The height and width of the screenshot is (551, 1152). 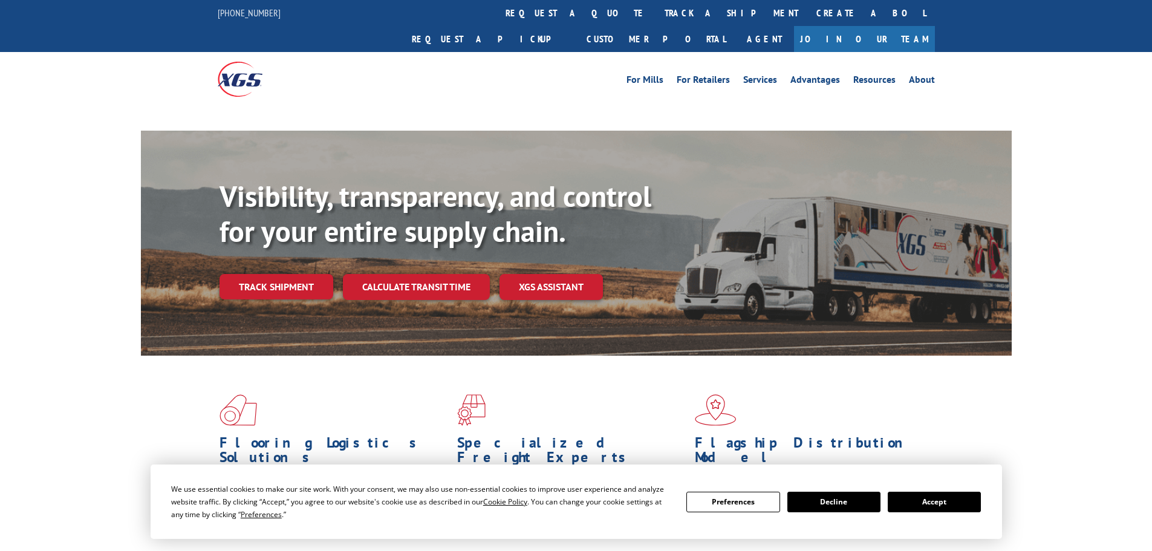 I want to click on h1: Specialized Freight Experts, so click(x=571, y=453).